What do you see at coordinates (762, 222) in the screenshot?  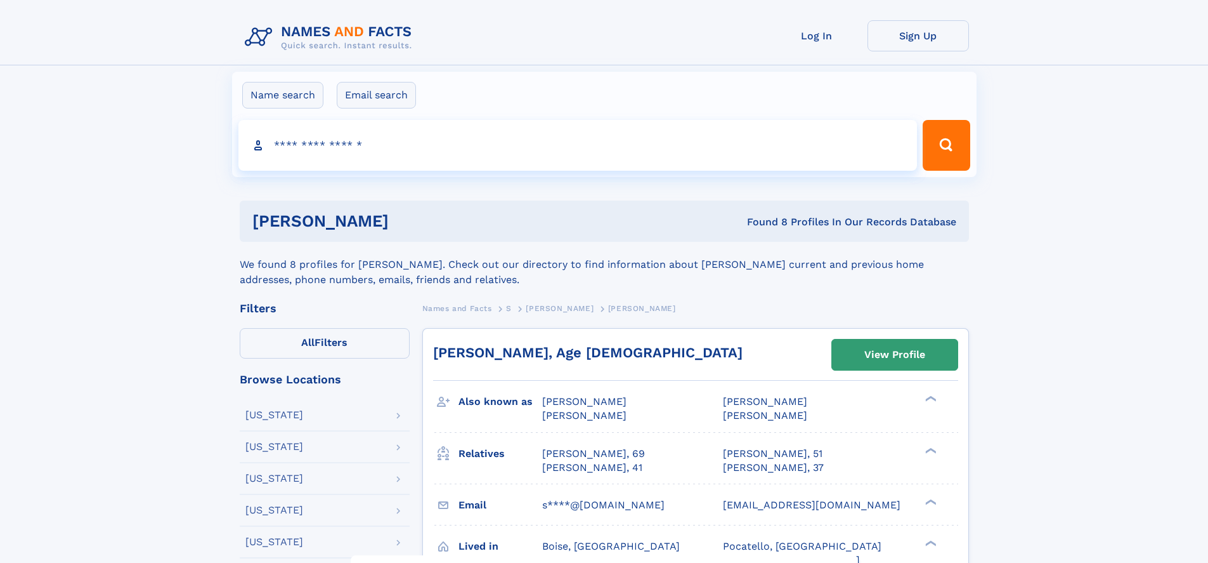 I see `div: Found 8 Profiles In Our Records Database` at bounding box center [762, 222].